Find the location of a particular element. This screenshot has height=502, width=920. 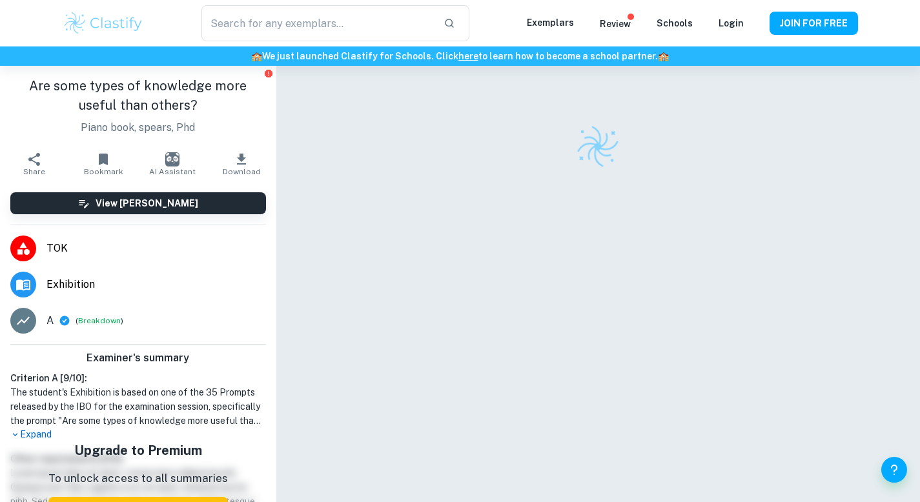

p: Review is located at coordinates (615, 24).